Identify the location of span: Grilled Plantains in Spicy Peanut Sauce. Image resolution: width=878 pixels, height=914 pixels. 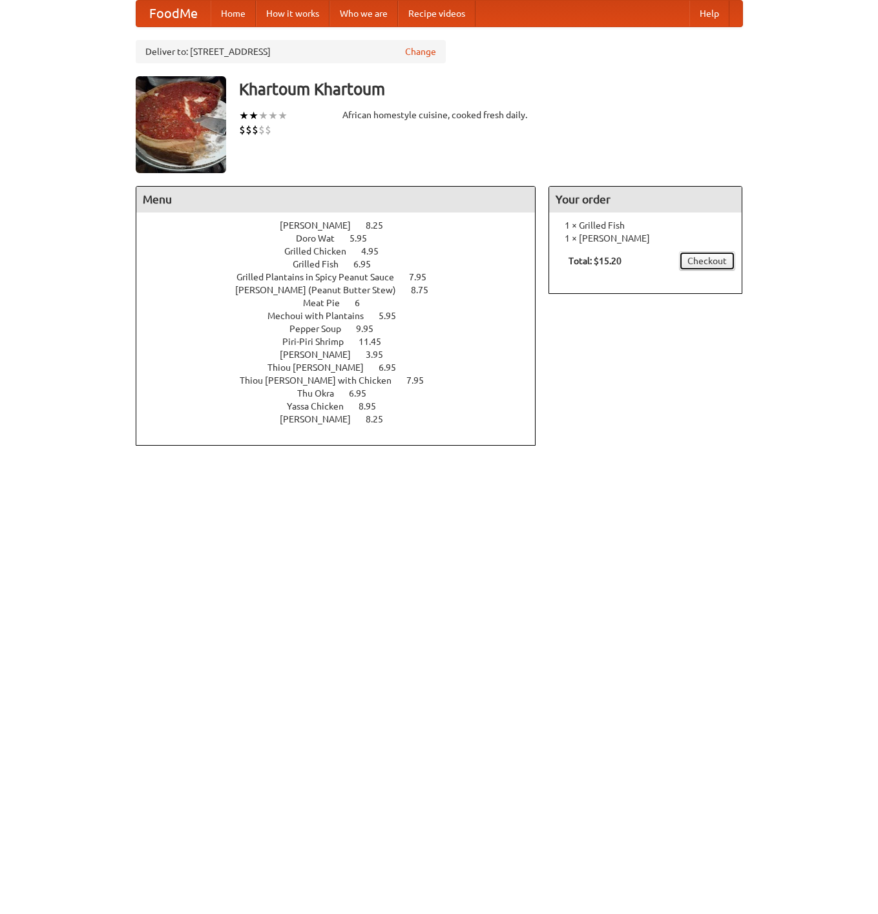
(322, 277).